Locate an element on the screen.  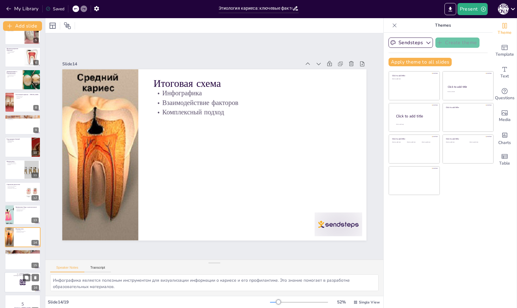
div: Add a table is located at coordinates (504, 160).